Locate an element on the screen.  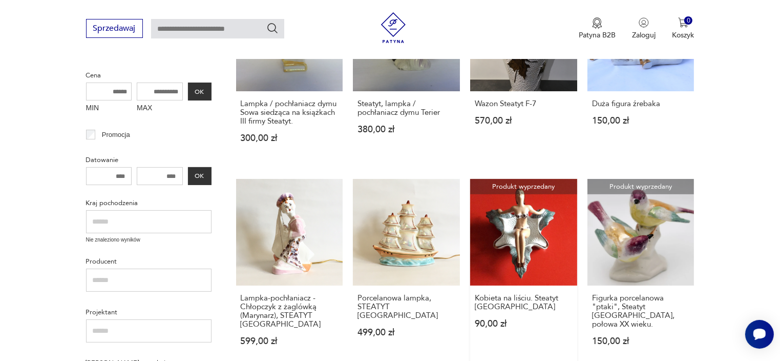
p: Patyna B2B is located at coordinates (597, 35).